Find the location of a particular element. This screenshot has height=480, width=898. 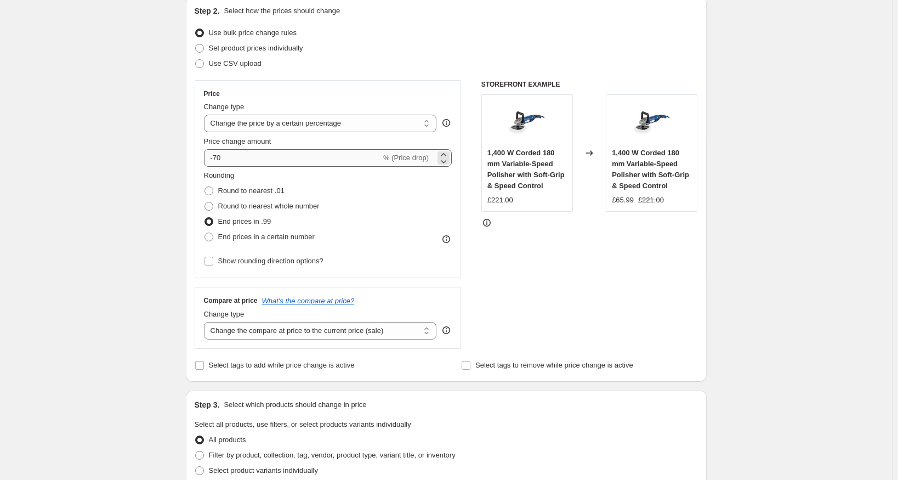

span: Use bulk price change rules is located at coordinates (253, 32).